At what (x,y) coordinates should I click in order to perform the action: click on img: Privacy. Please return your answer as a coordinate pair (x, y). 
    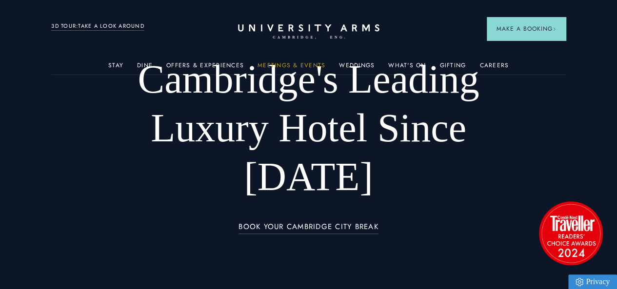
    Looking at the image, I should click on (579, 282).